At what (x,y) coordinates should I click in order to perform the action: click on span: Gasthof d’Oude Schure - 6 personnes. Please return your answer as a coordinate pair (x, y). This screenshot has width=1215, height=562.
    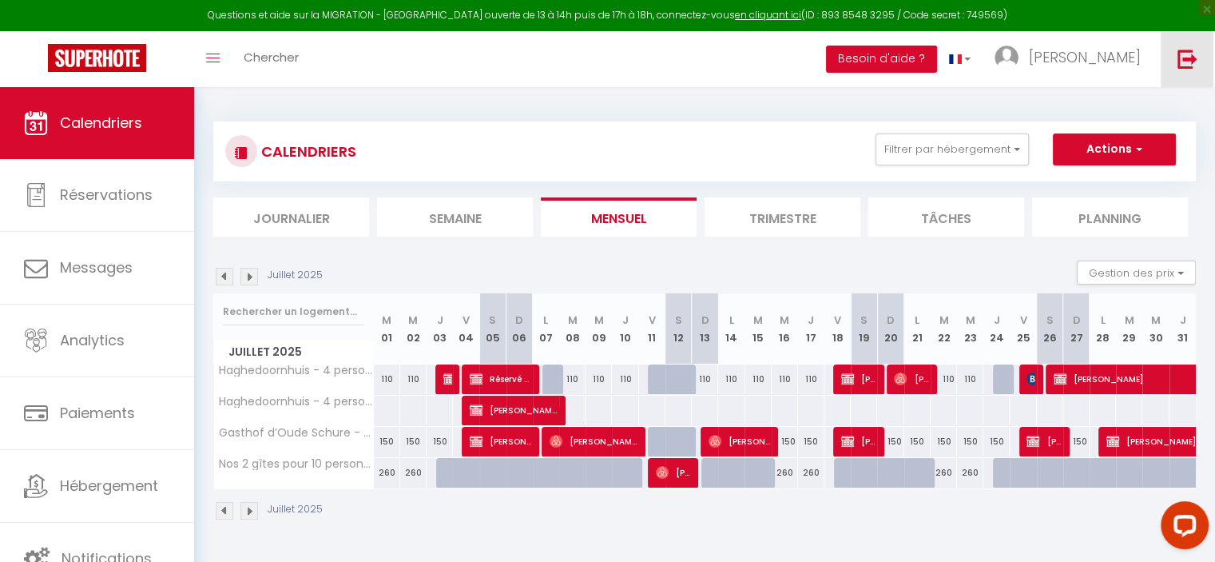
    Looking at the image, I should click on (296, 432).